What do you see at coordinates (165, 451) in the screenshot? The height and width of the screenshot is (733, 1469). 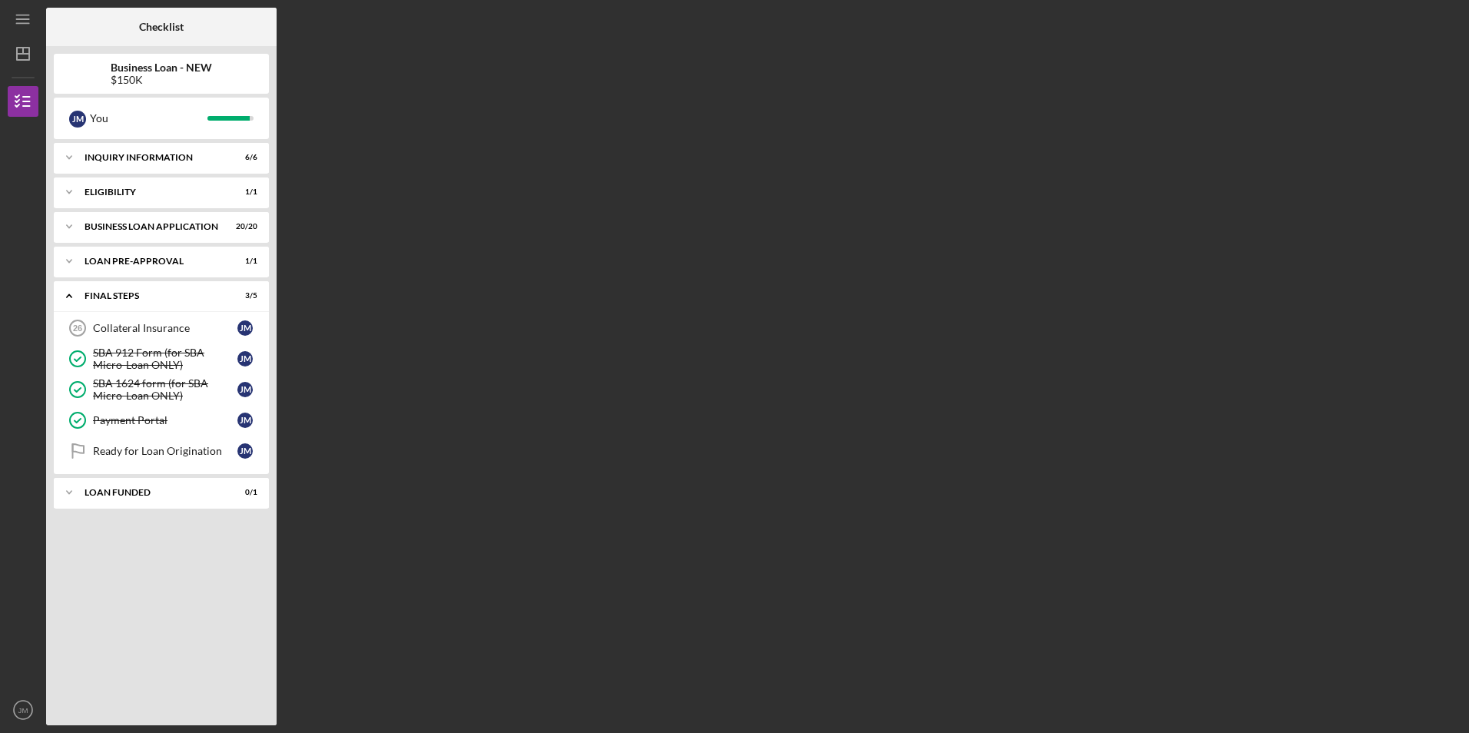 I see `div: Ready for Loan Origination` at bounding box center [165, 451].